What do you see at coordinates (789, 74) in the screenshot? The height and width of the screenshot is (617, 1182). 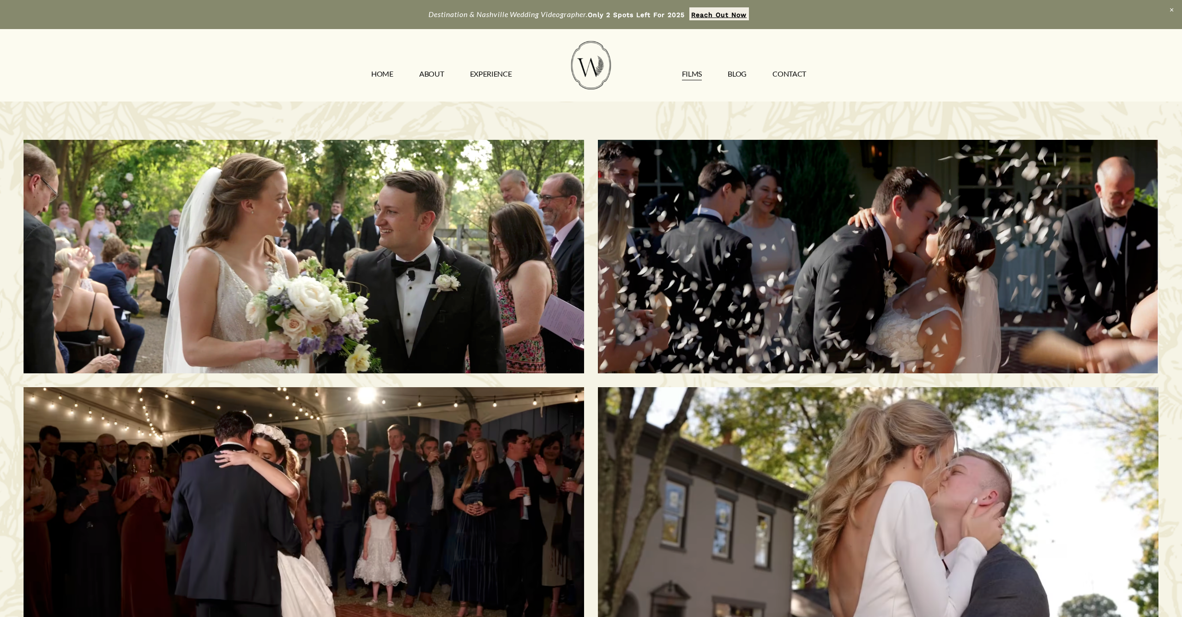 I see `a: CONTACT` at bounding box center [789, 74].